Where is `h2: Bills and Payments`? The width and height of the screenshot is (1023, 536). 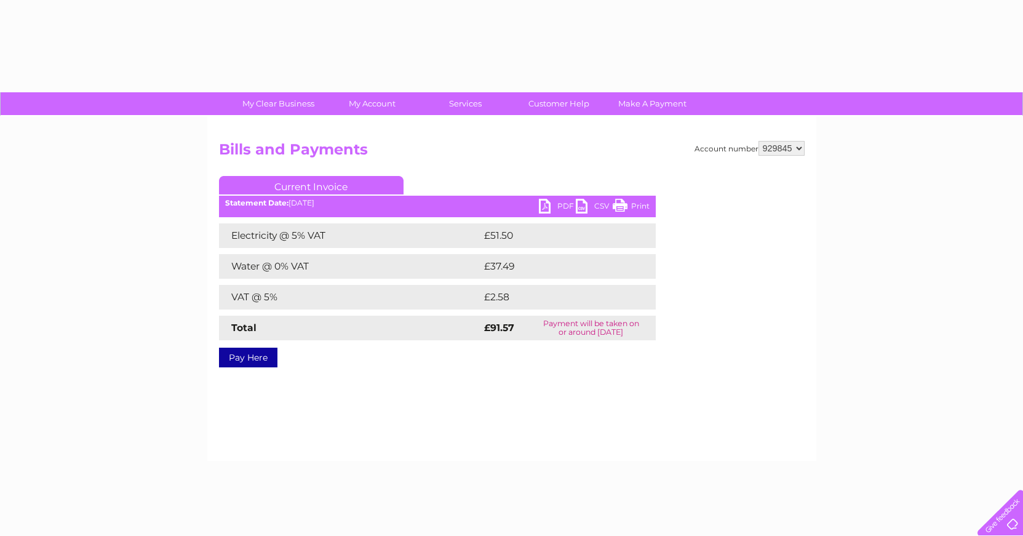 h2: Bills and Payments is located at coordinates (512, 153).